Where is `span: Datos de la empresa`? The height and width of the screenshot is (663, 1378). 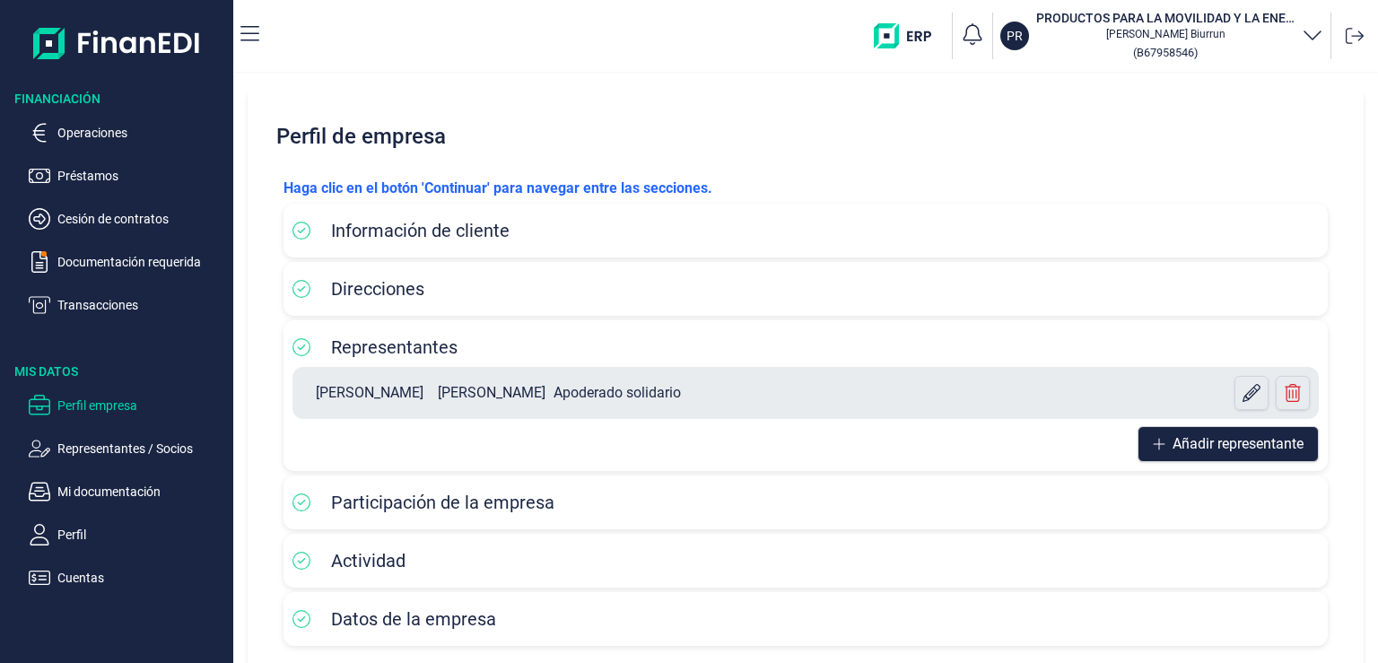 span: Datos de la empresa is located at coordinates (414, 619).